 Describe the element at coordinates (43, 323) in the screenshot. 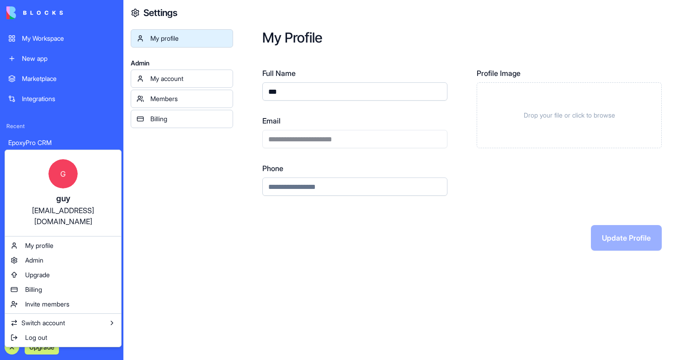

I see `span: Switch account` at that location.